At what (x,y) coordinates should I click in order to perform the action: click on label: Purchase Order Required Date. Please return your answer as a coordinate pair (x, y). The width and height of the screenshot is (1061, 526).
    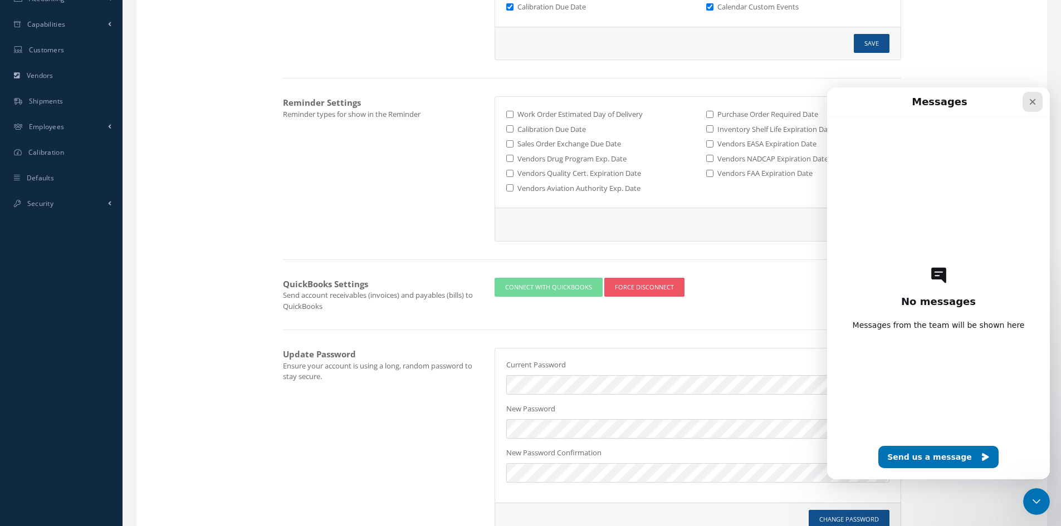
    Looking at the image, I should click on (768, 114).